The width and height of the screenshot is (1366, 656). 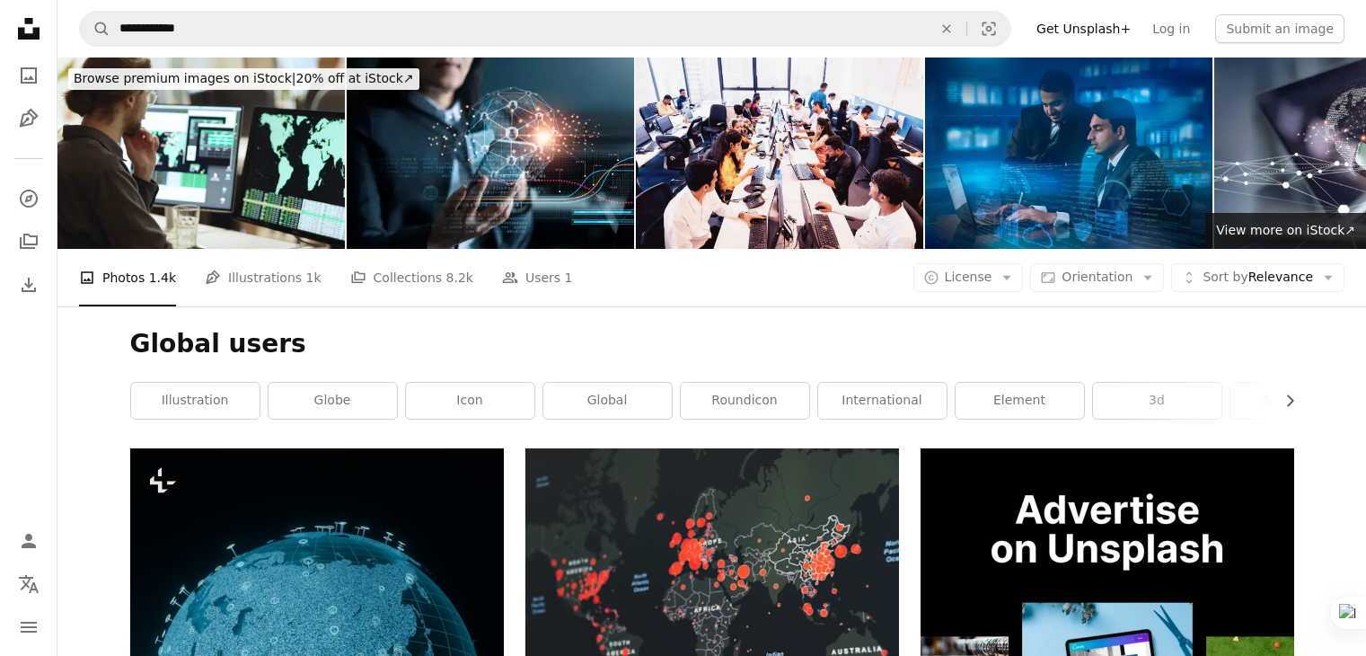 What do you see at coordinates (968, 277) in the screenshot?
I see `span: License` at bounding box center [968, 277].